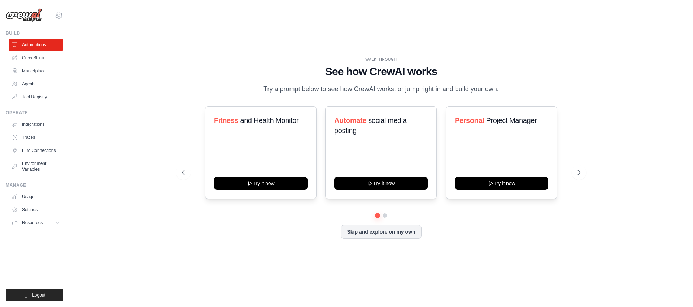 Image resolution: width=693 pixels, height=307 pixels. What do you see at coordinates (226, 120) in the screenshot?
I see `span: Fitness` at bounding box center [226, 120].